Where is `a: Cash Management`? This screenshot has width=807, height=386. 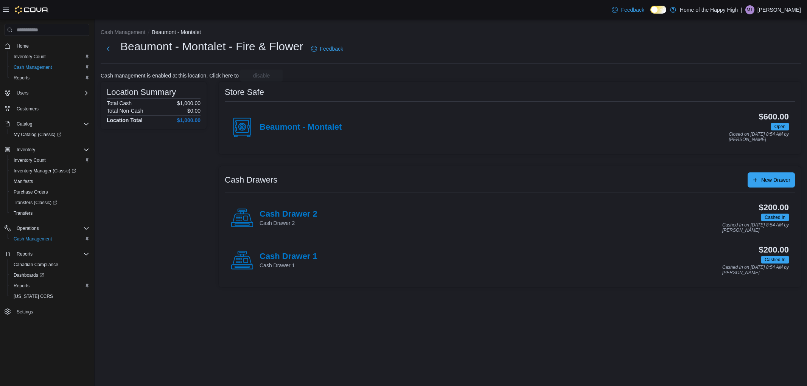 a: Cash Management is located at coordinates (33, 67).